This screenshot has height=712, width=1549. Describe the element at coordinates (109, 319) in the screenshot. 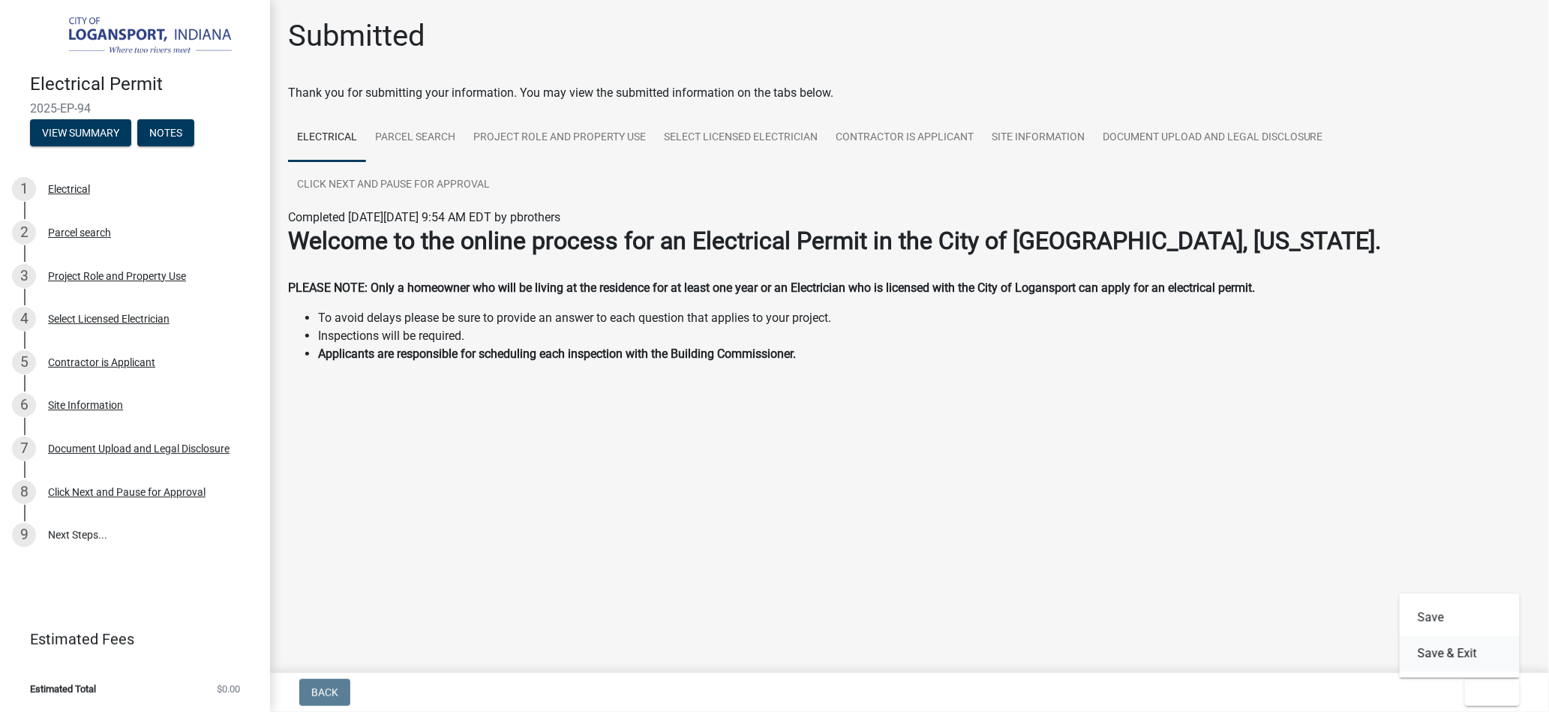

I see `div: Select Licensed Electrician` at that location.